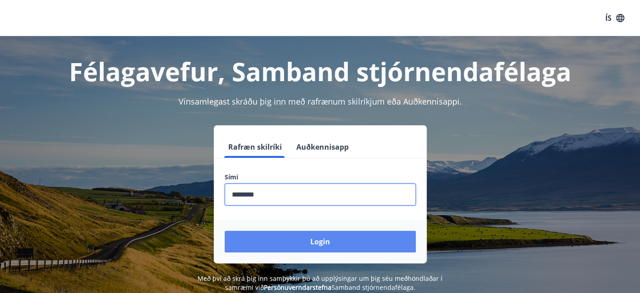 This screenshot has height=293, width=640. What do you see at coordinates (255, 147) in the screenshot?
I see `button: Rafræn skilríki` at bounding box center [255, 147].